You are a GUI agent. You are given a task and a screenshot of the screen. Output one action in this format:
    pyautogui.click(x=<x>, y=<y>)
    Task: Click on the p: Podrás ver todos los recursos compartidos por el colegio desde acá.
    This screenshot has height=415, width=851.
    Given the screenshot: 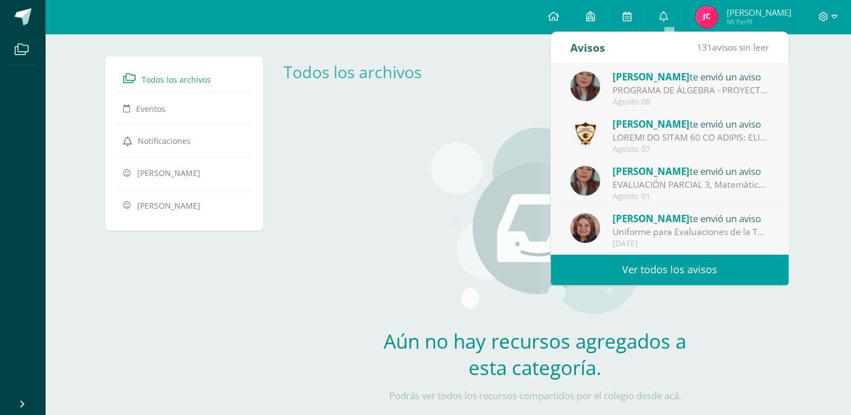 What is the action you would take?
    pyautogui.click(x=535, y=396)
    